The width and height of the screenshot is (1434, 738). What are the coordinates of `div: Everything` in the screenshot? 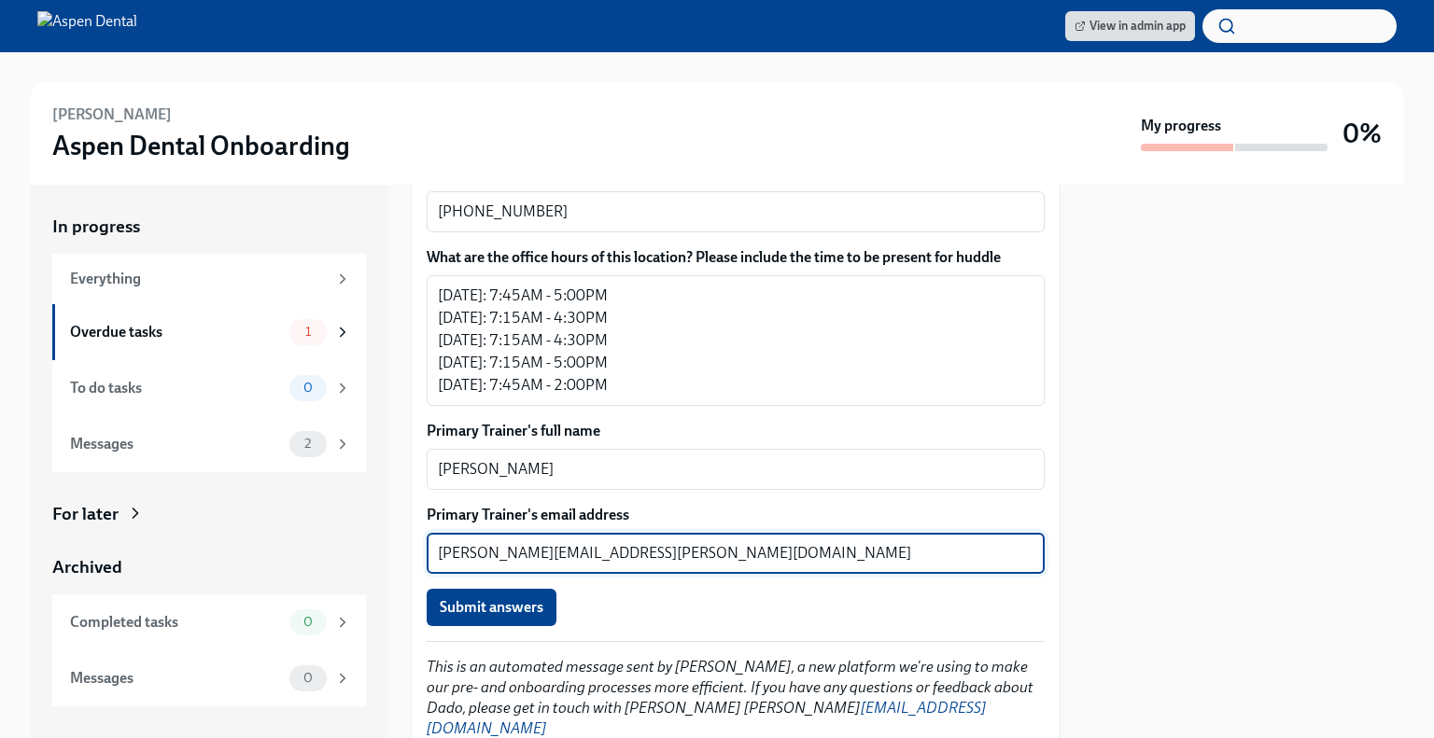 It's located at (198, 279).